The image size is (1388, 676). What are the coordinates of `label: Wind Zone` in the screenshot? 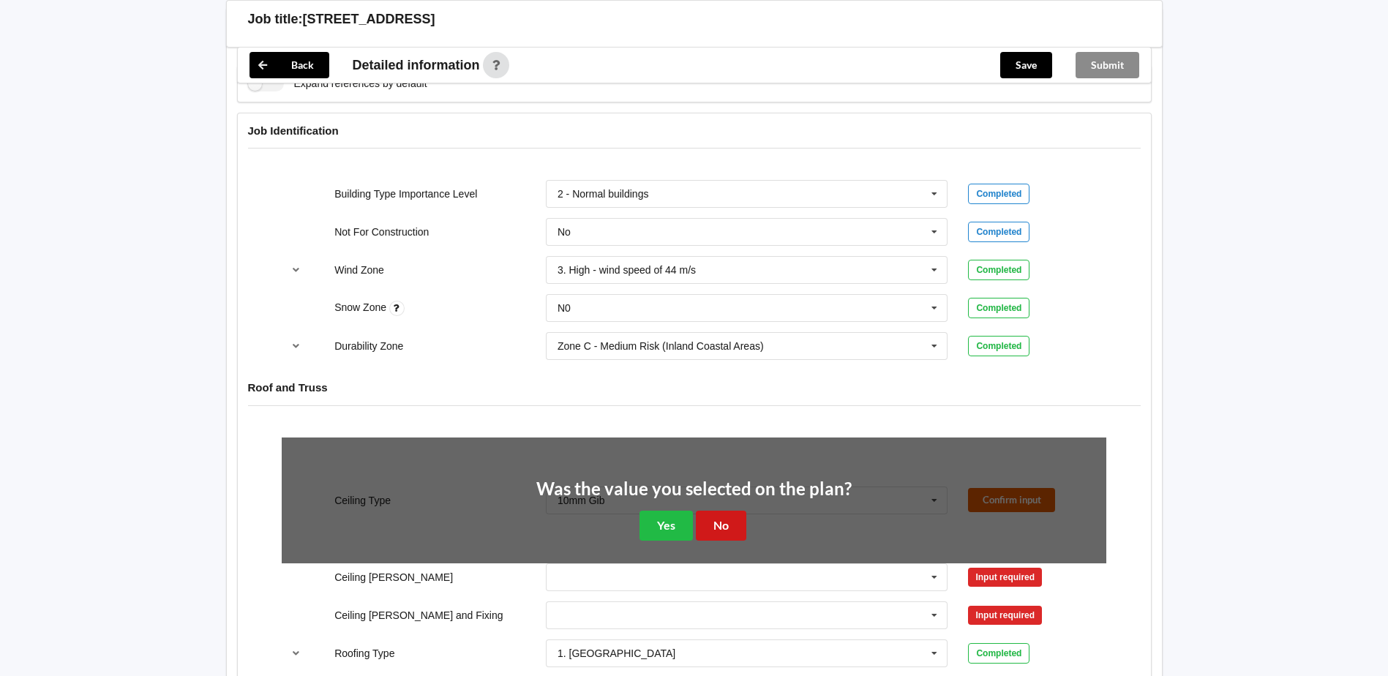 It's located at (359, 270).